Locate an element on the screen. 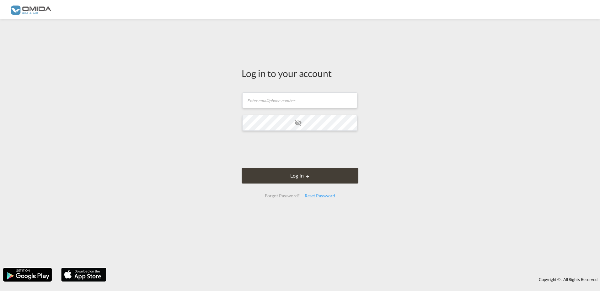 The image size is (600, 291). div: Reset Password is located at coordinates (320, 196).